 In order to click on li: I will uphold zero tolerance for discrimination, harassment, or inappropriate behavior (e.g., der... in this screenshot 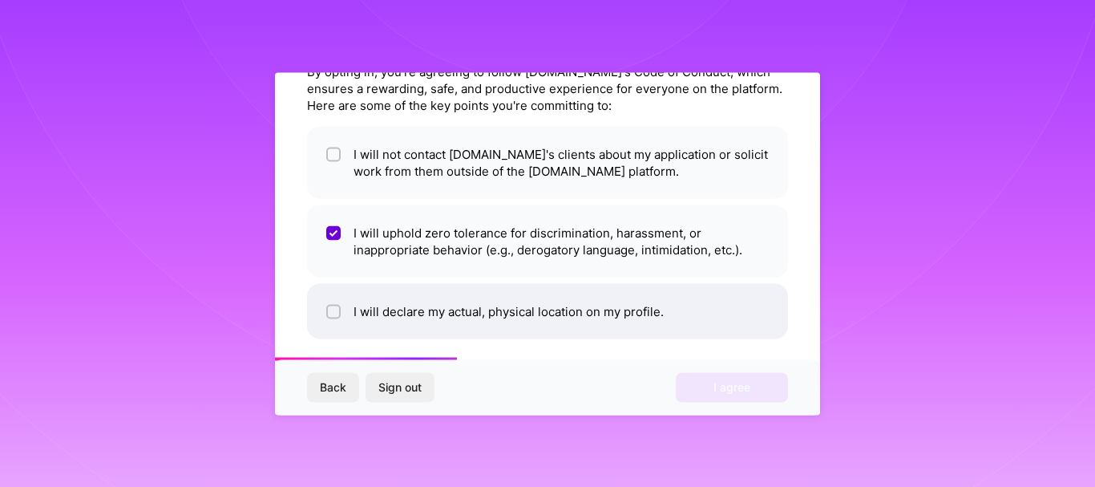, I will do `click(547, 240)`.